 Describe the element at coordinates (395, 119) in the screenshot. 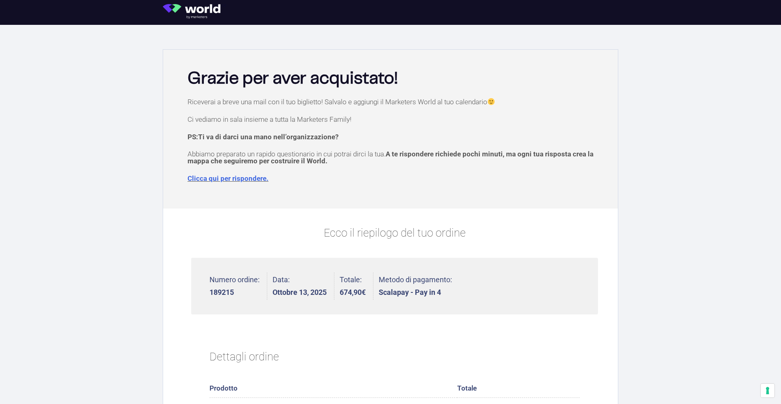

I see `p: Ci vediamo in sala insieme a tutta la Marketers Family!` at that location.